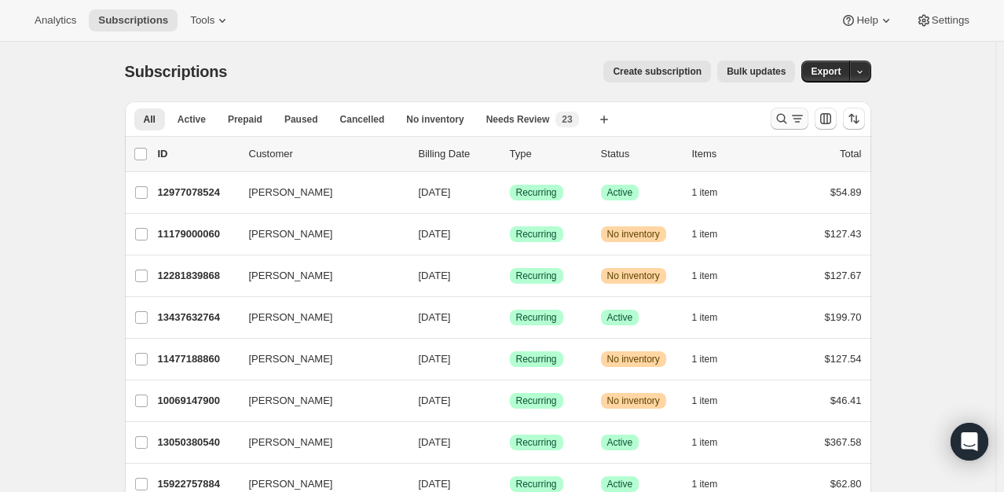 The height and width of the screenshot is (492, 1004). What do you see at coordinates (149, 119) in the screenshot?
I see `span: All` at bounding box center [149, 119].